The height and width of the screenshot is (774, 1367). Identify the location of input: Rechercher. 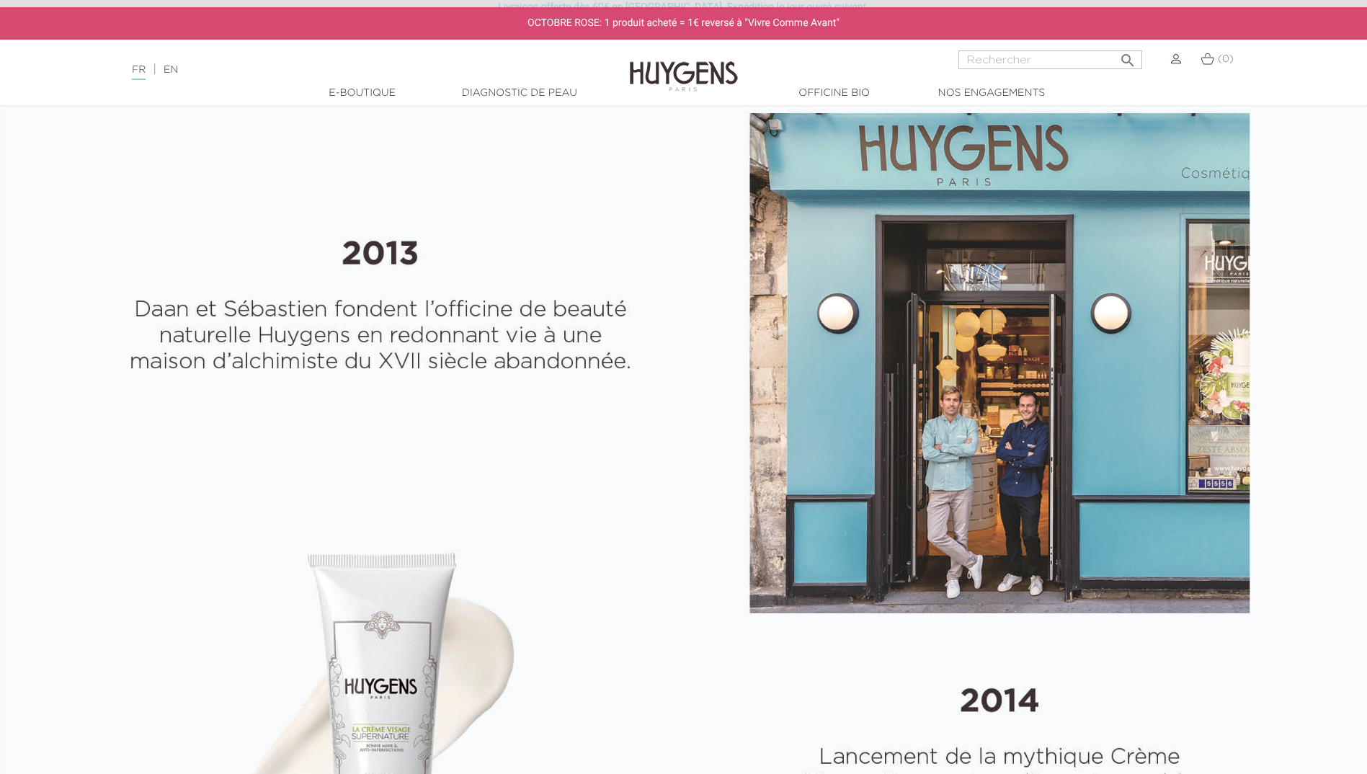
(1050, 60).